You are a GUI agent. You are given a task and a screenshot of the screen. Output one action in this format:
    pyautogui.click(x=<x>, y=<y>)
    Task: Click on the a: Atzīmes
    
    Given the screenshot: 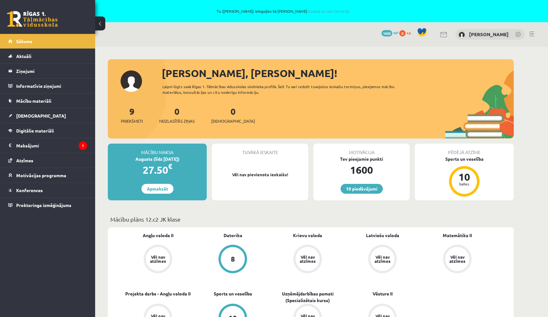 What is the action you would take?
    pyautogui.click(x=48, y=161)
    